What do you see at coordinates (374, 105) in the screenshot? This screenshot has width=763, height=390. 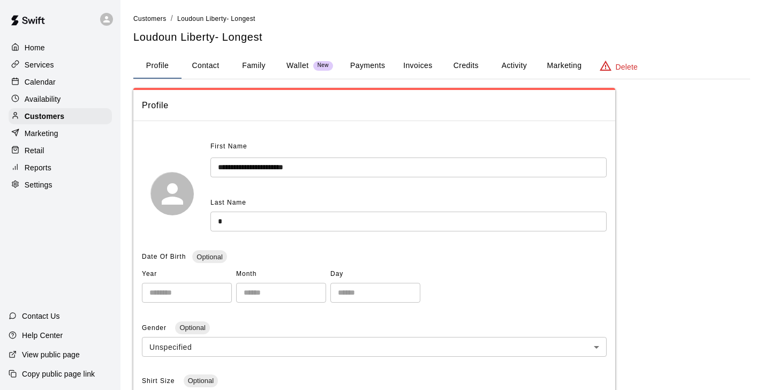 I see `span: Profile` at bounding box center [374, 105].